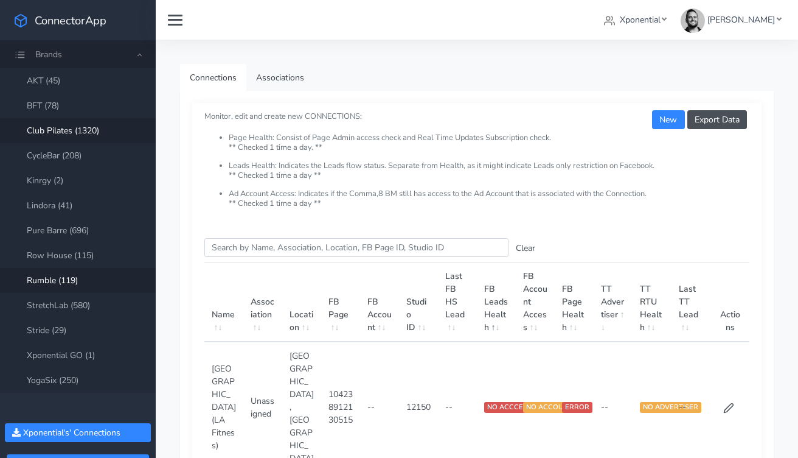 Image resolution: width=798 pixels, height=458 pixels. Describe the element at coordinates (730, 302) in the screenshot. I see `th: Actions` at that location.